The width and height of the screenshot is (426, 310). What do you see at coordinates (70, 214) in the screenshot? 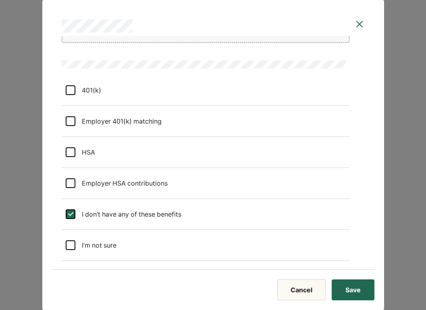
I see `div: L` at bounding box center [70, 214].